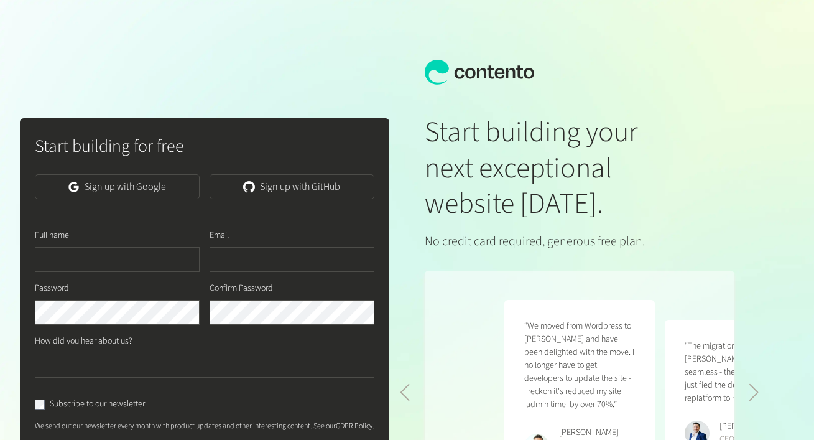 This screenshot has height=440, width=814. What do you see at coordinates (83, 341) in the screenshot?
I see `label: How did you hear about us?` at bounding box center [83, 341].